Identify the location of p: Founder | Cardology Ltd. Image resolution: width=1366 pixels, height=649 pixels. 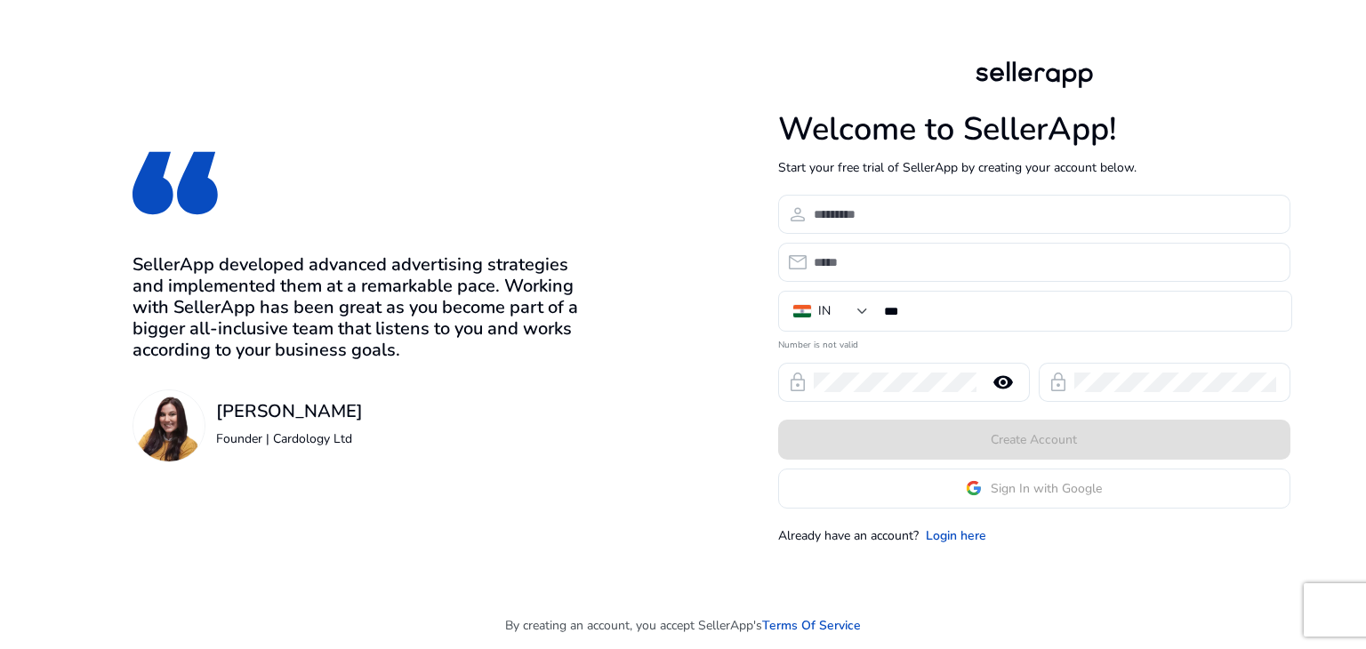
(289, 438).